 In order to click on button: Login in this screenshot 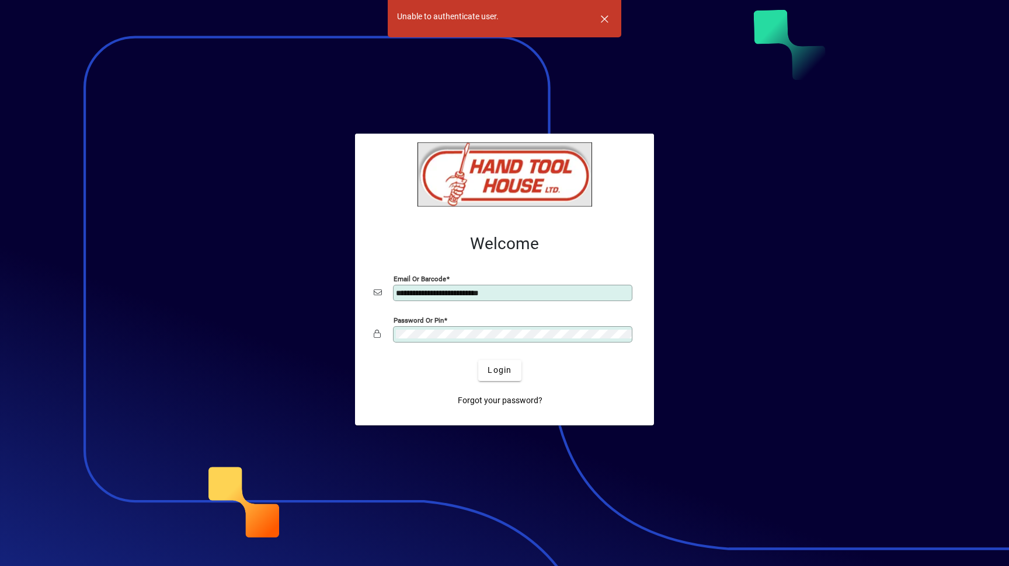, I will do `click(499, 371)`.